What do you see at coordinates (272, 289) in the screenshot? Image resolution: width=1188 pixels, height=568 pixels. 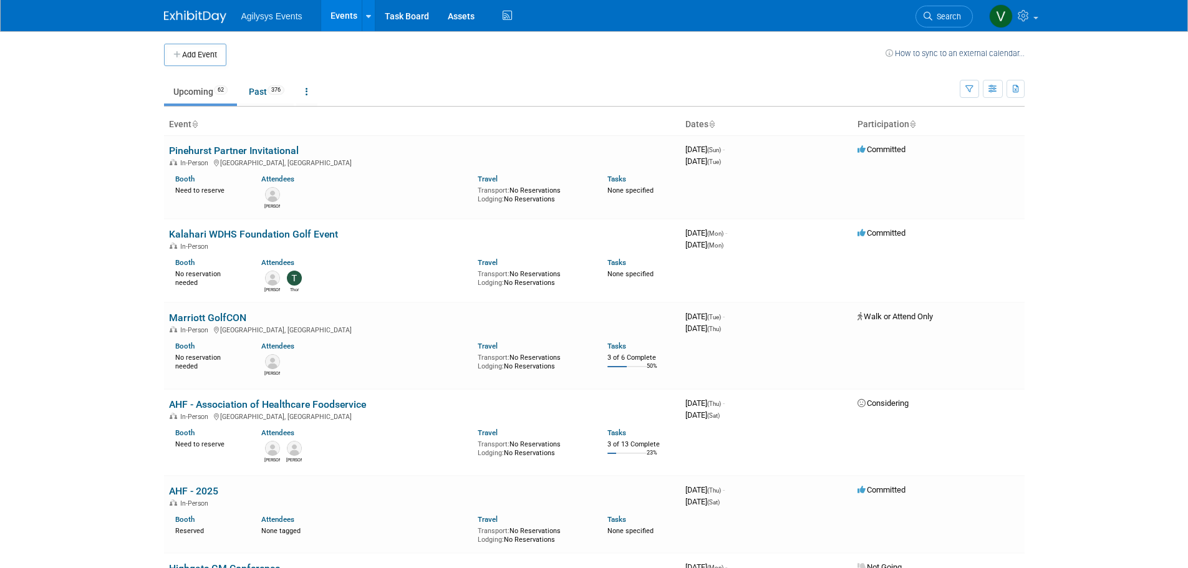 I see `div: Ryan Litsey` at bounding box center [272, 289].